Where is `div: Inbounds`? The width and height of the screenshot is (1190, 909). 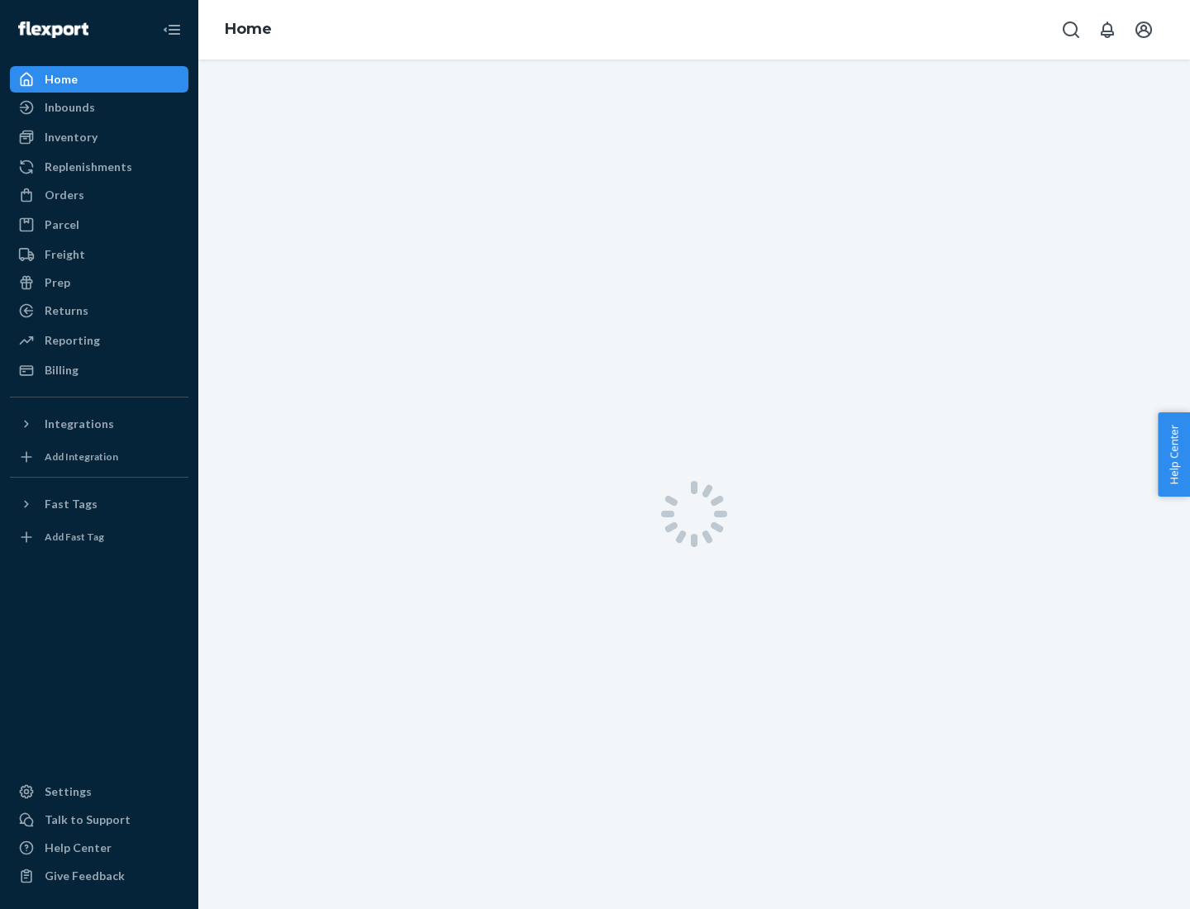 div: Inbounds is located at coordinates (69, 107).